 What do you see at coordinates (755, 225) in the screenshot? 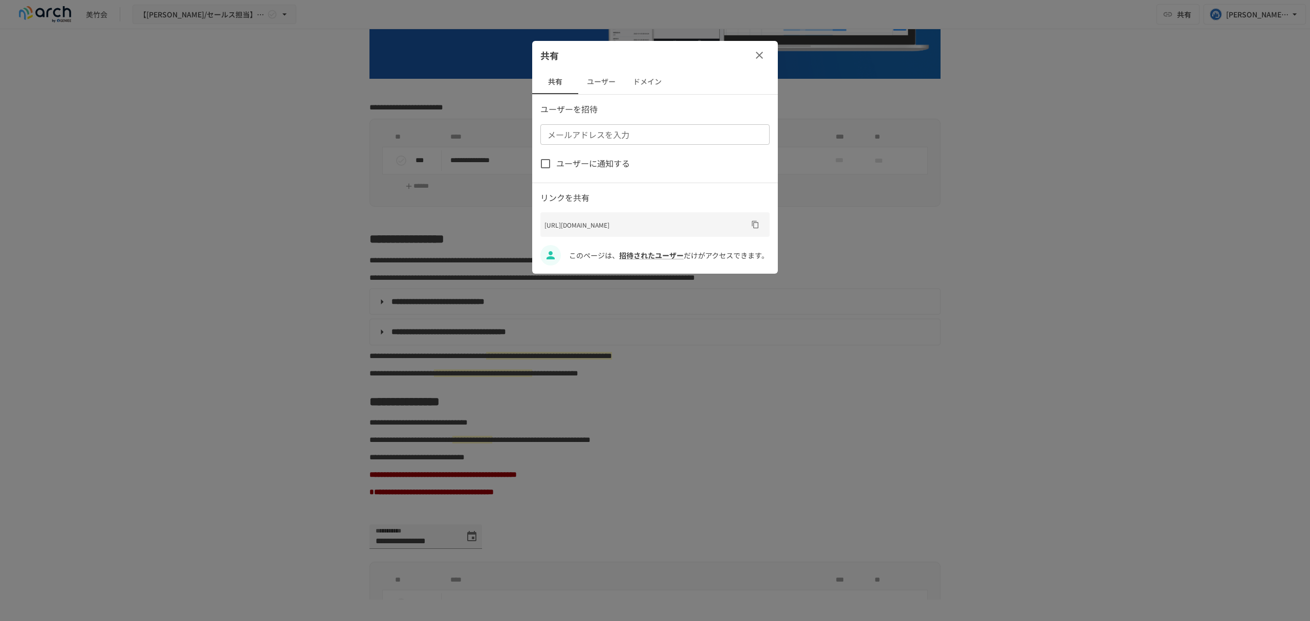
I see `button: URLをコピー` at bounding box center [755, 225].